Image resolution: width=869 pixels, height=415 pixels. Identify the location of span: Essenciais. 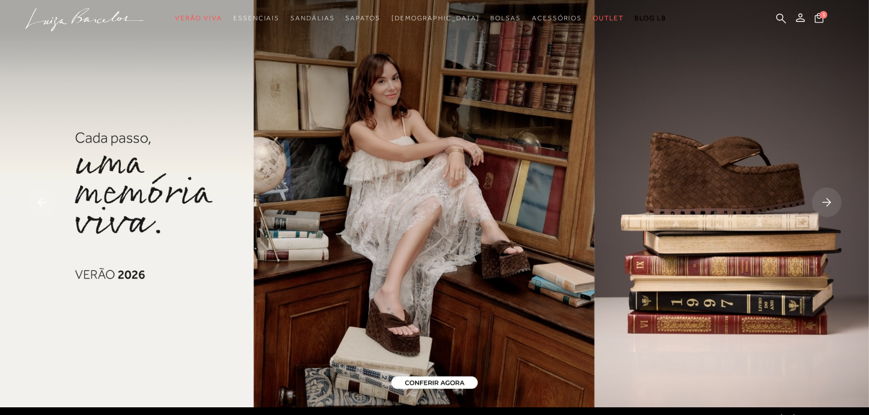
(256, 18).